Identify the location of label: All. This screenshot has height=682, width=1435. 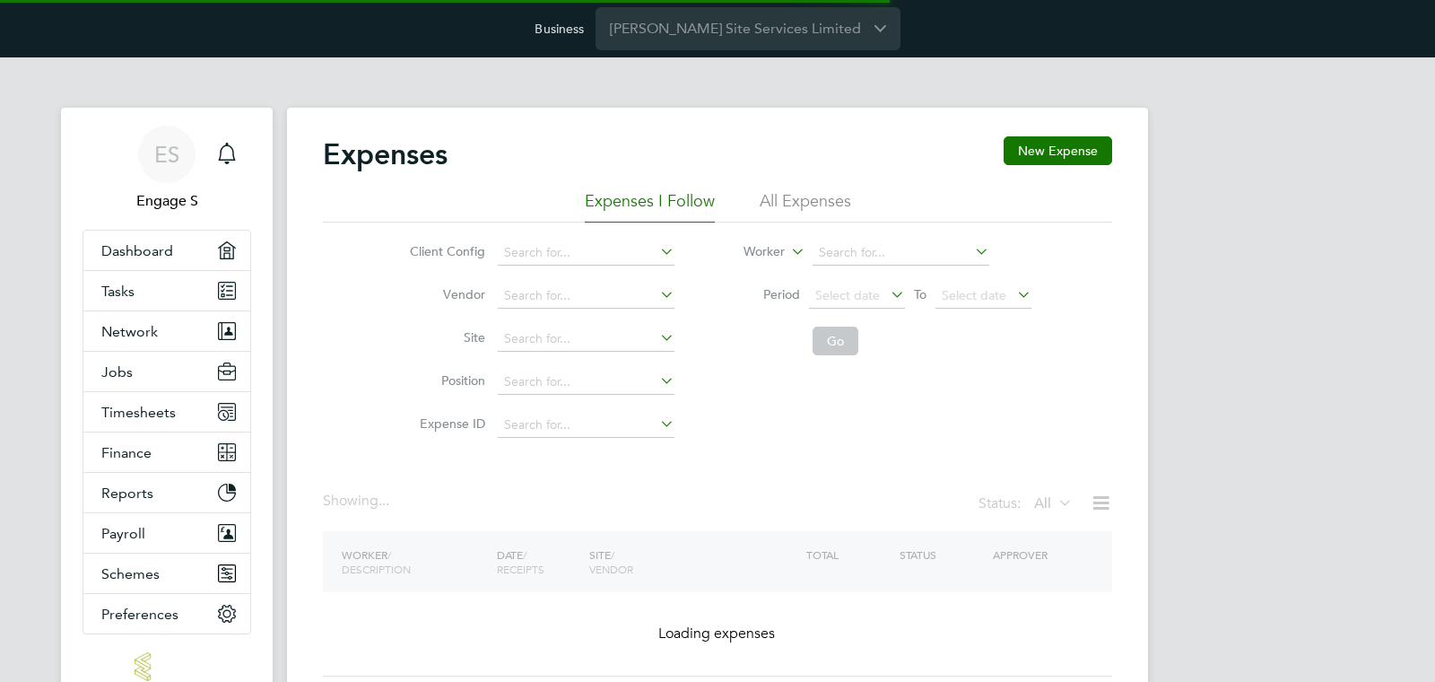
(1053, 503).